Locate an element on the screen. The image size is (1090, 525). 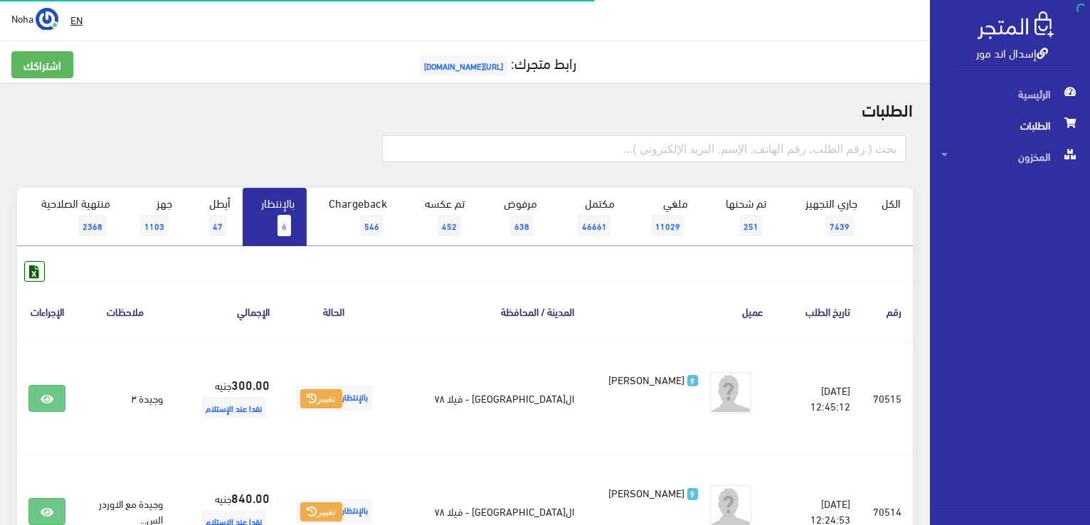
span: 452 is located at coordinates (449, 226).